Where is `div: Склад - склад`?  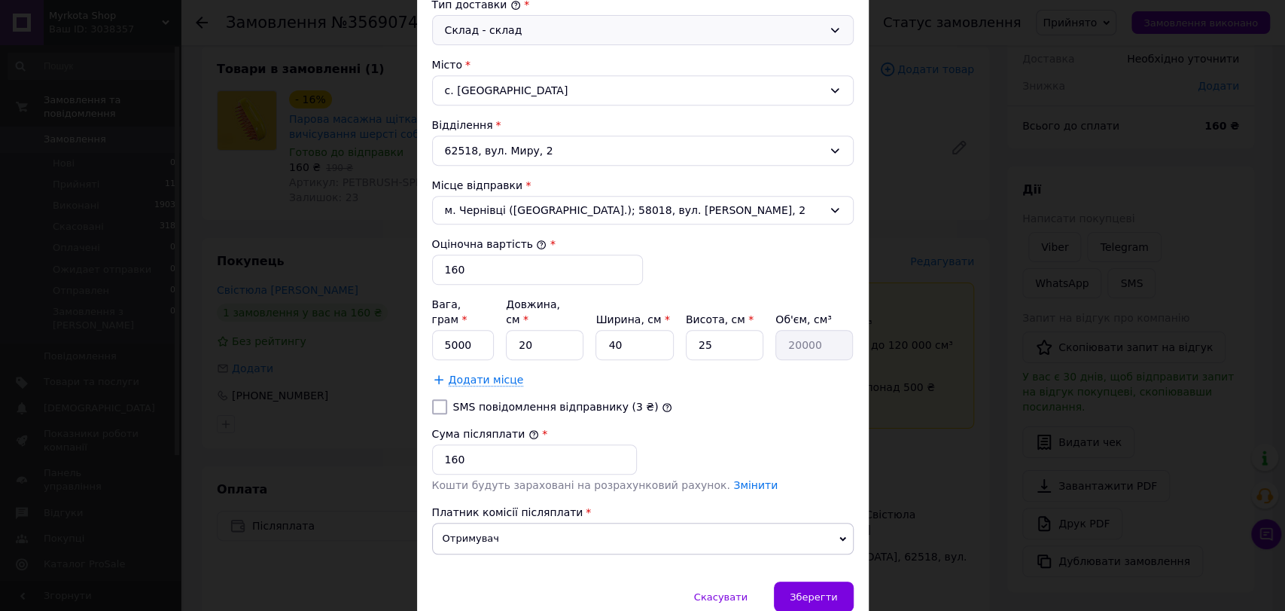 div: Склад - склад is located at coordinates (634, 30).